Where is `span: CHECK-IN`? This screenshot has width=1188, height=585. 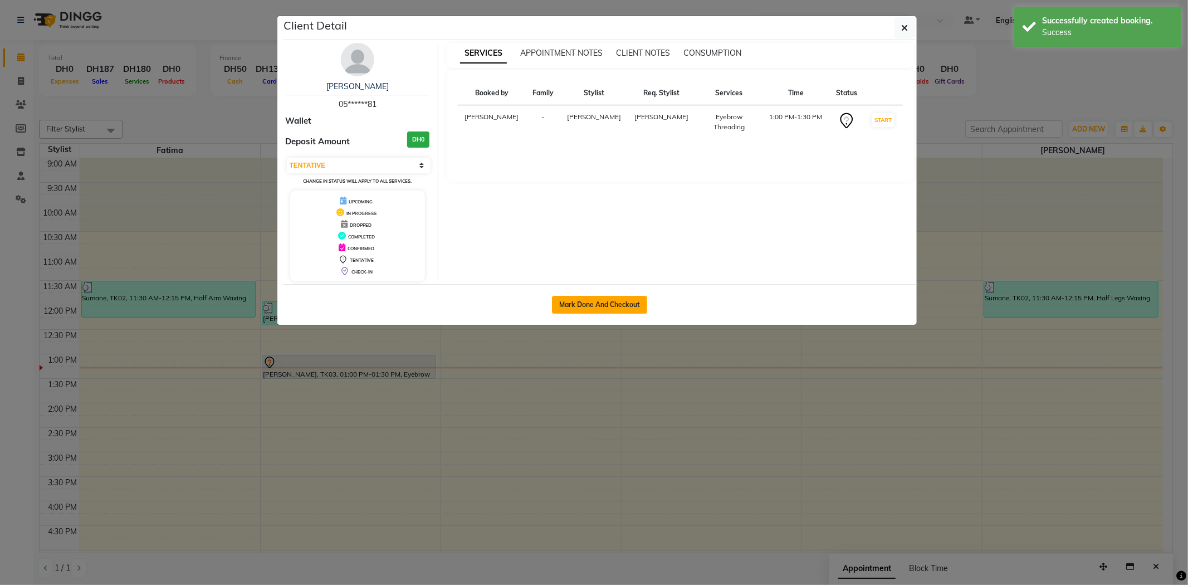 span: CHECK-IN is located at coordinates (362, 272).